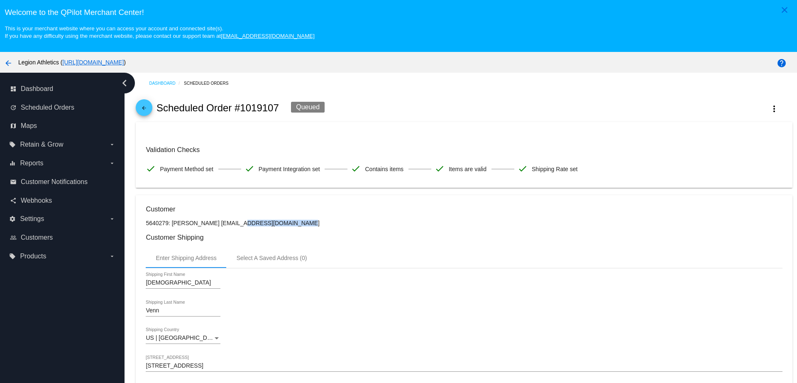 The image size is (797, 383). What do you see at coordinates (384, 169) in the screenshot?
I see `span: Contains items` at bounding box center [384, 169].